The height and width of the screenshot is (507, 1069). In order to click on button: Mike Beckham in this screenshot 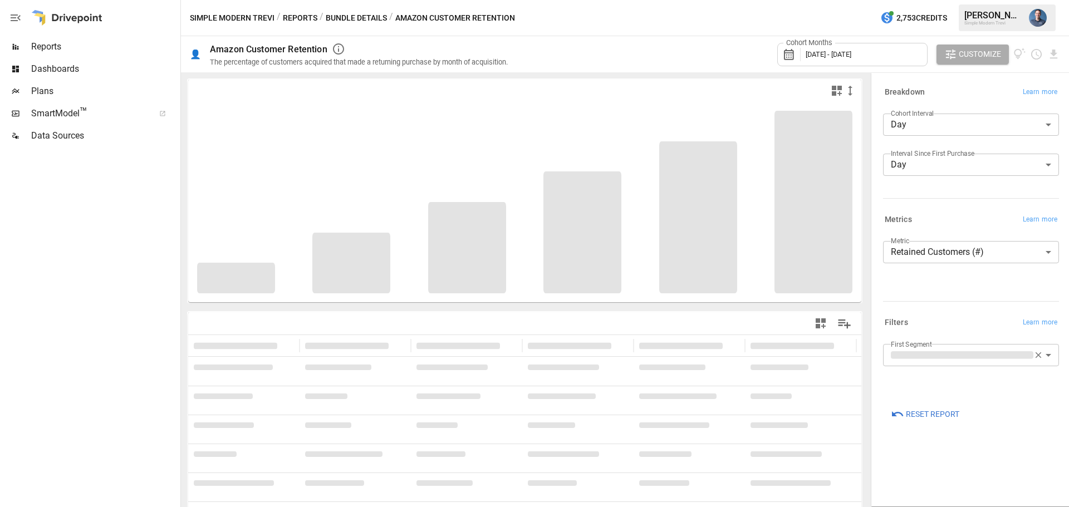, I will do `click(1038, 18)`.